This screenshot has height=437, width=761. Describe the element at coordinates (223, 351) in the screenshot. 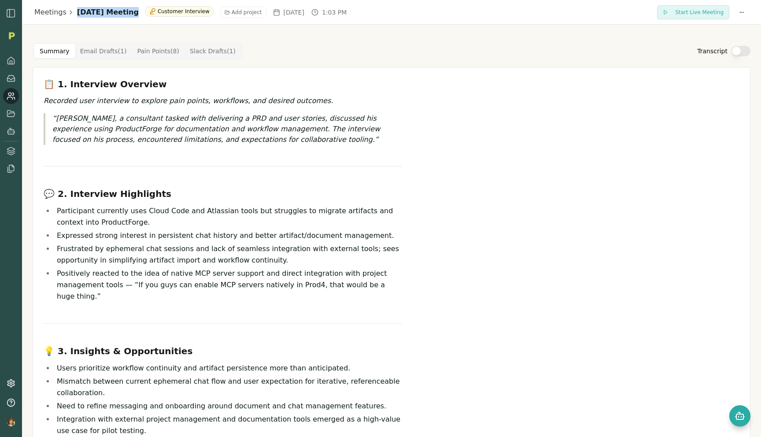

I see `h3: 💡 3. Insights & Opportunities` at that location.